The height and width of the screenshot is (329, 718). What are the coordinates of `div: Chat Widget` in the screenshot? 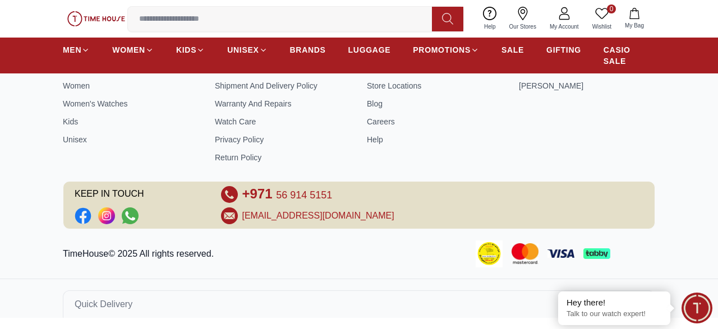 It's located at (696, 308).